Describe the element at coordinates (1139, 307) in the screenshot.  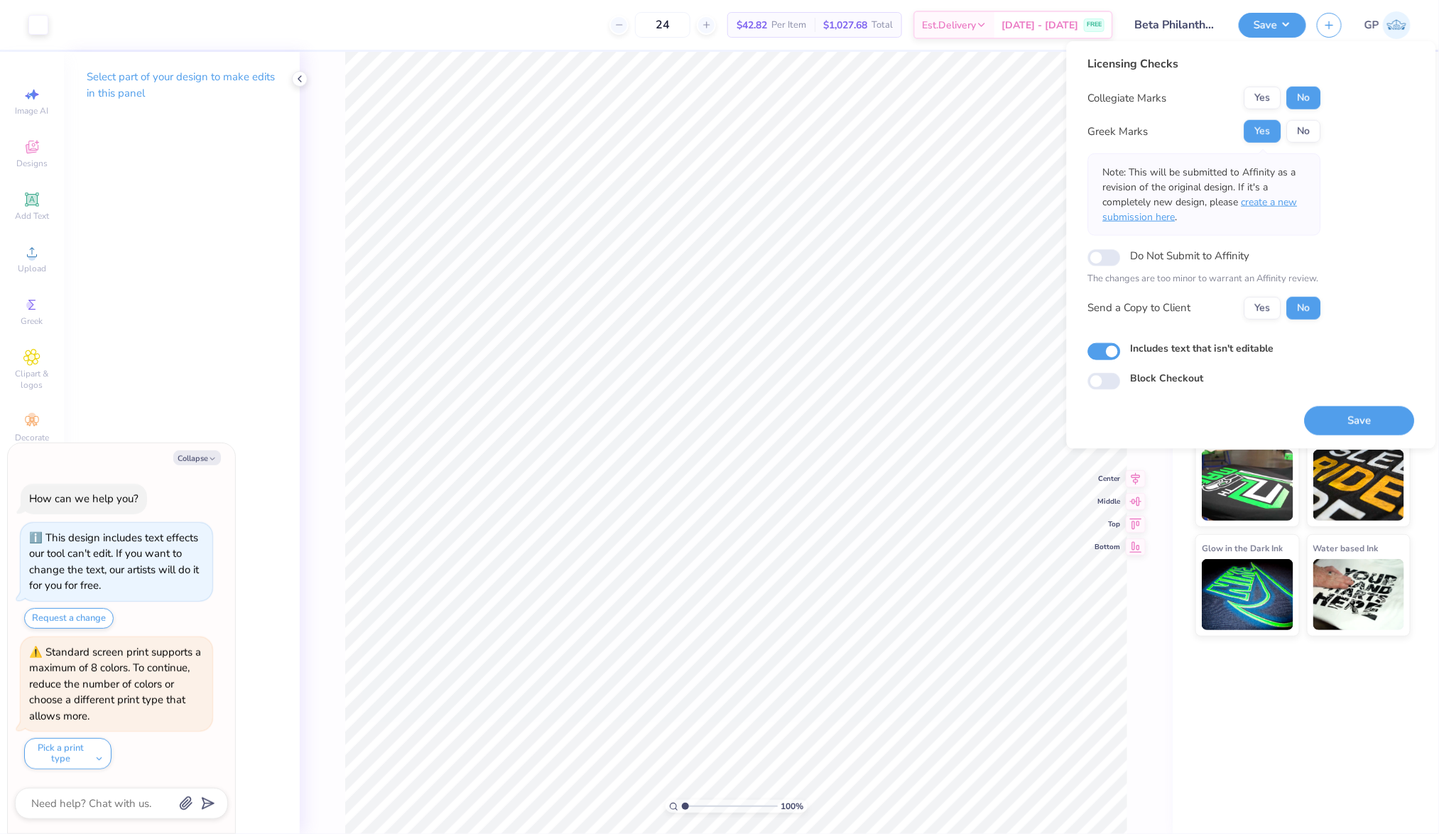
I see `div: Send a Copy to Client` at that location.